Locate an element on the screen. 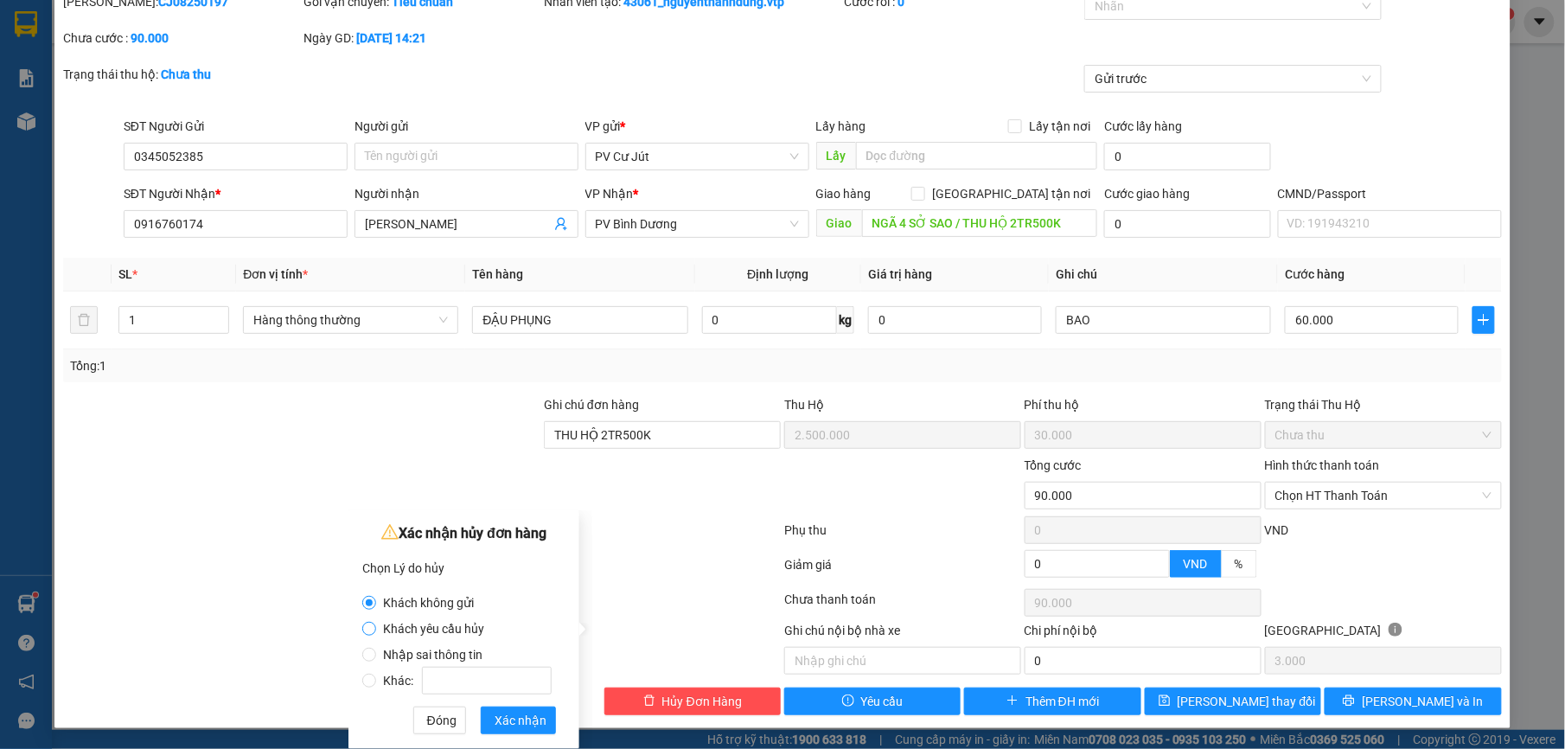 The height and width of the screenshot is (749, 1565). span: kg is located at coordinates (846, 320).